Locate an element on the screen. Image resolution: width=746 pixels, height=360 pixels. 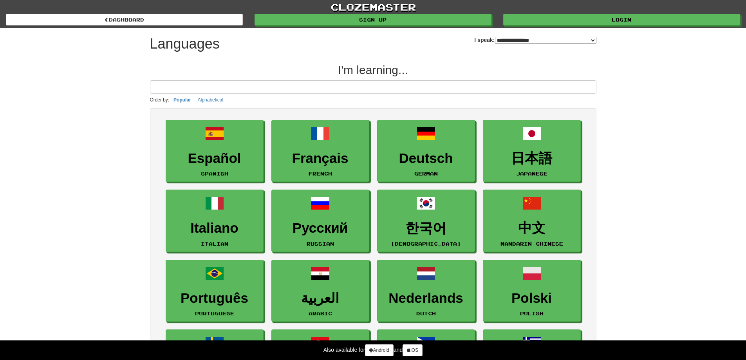
small: Russian is located at coordinates (320, 243).